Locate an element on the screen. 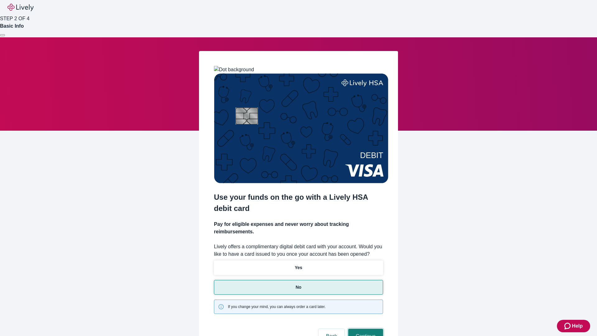  svg: Zendesk support icon is located at coordinates (568, 326).